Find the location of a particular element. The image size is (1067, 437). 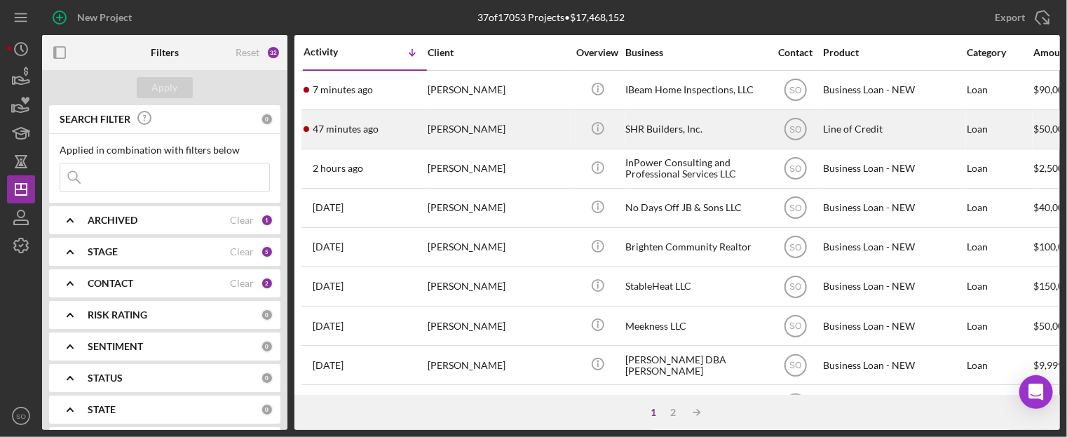

b: RISK RATING is located at coordinates (117, 315).